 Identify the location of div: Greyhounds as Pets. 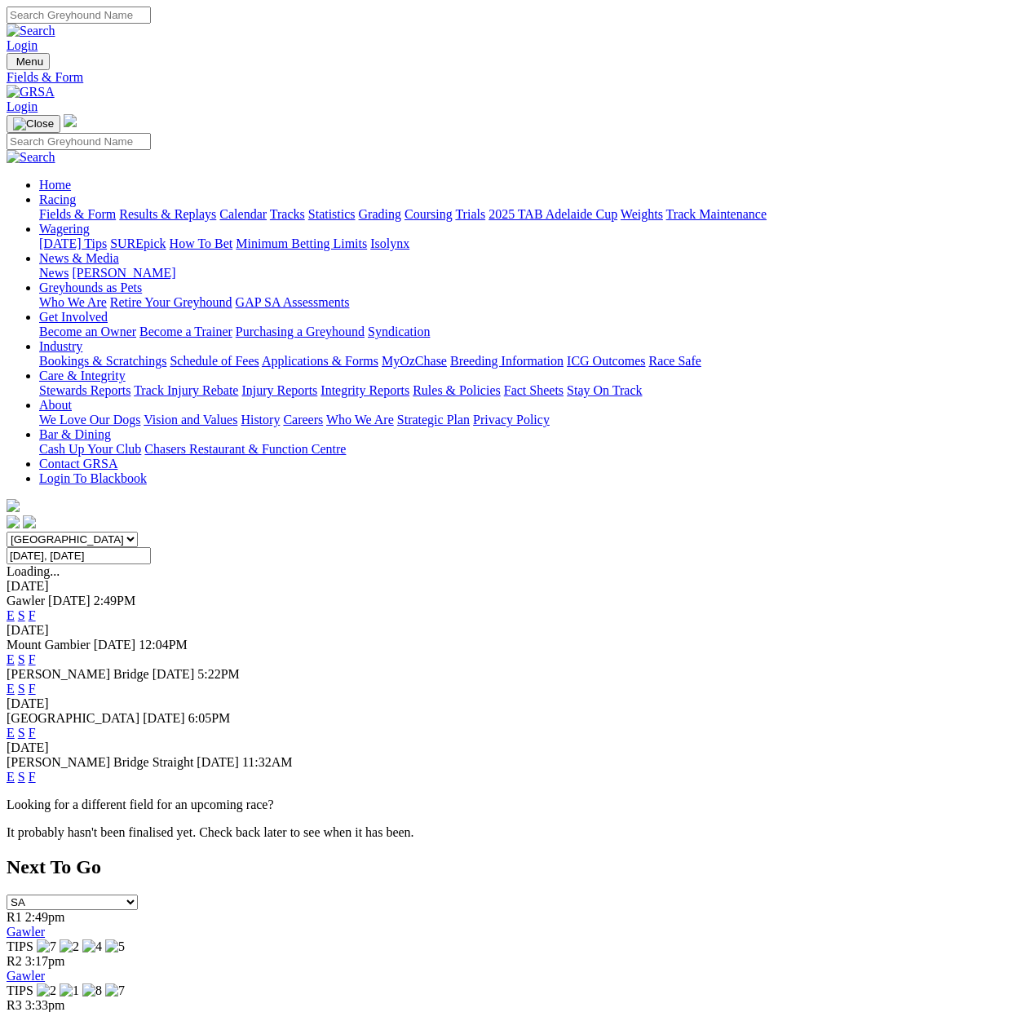
(531, 303).